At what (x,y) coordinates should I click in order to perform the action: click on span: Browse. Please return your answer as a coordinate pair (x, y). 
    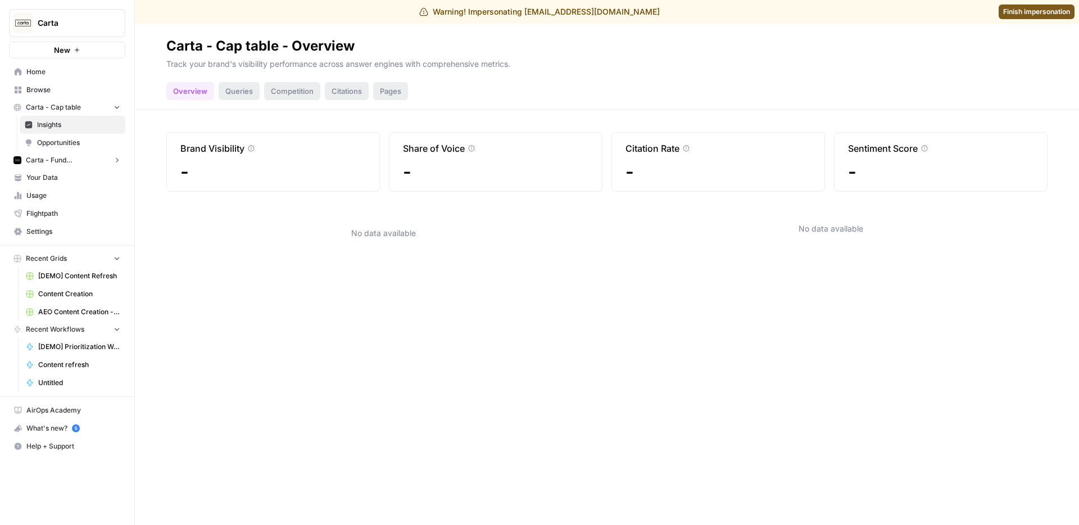
    Looking at the image, I should click on (73, 90).